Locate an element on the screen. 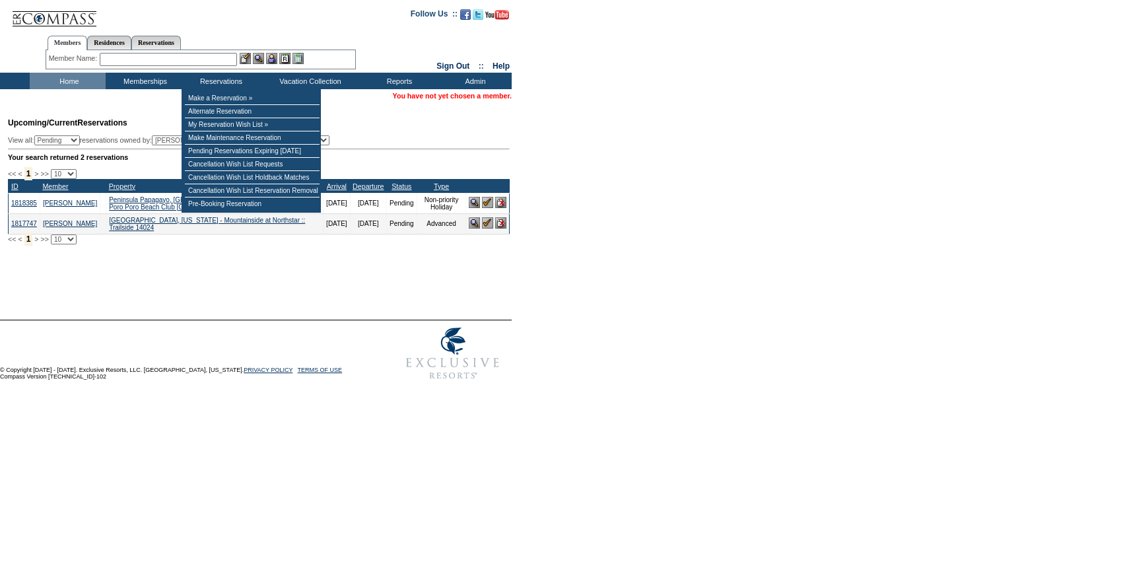  div: Your search returned 2 reservations is located at coordinates (259, 157).